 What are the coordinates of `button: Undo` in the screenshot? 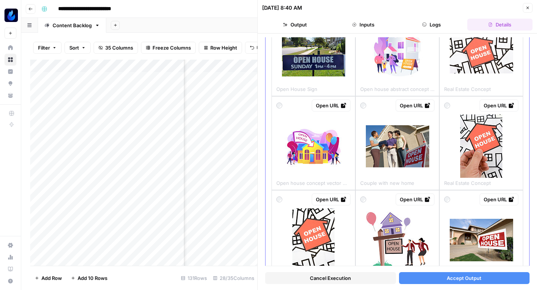 It's located at (259, 48).